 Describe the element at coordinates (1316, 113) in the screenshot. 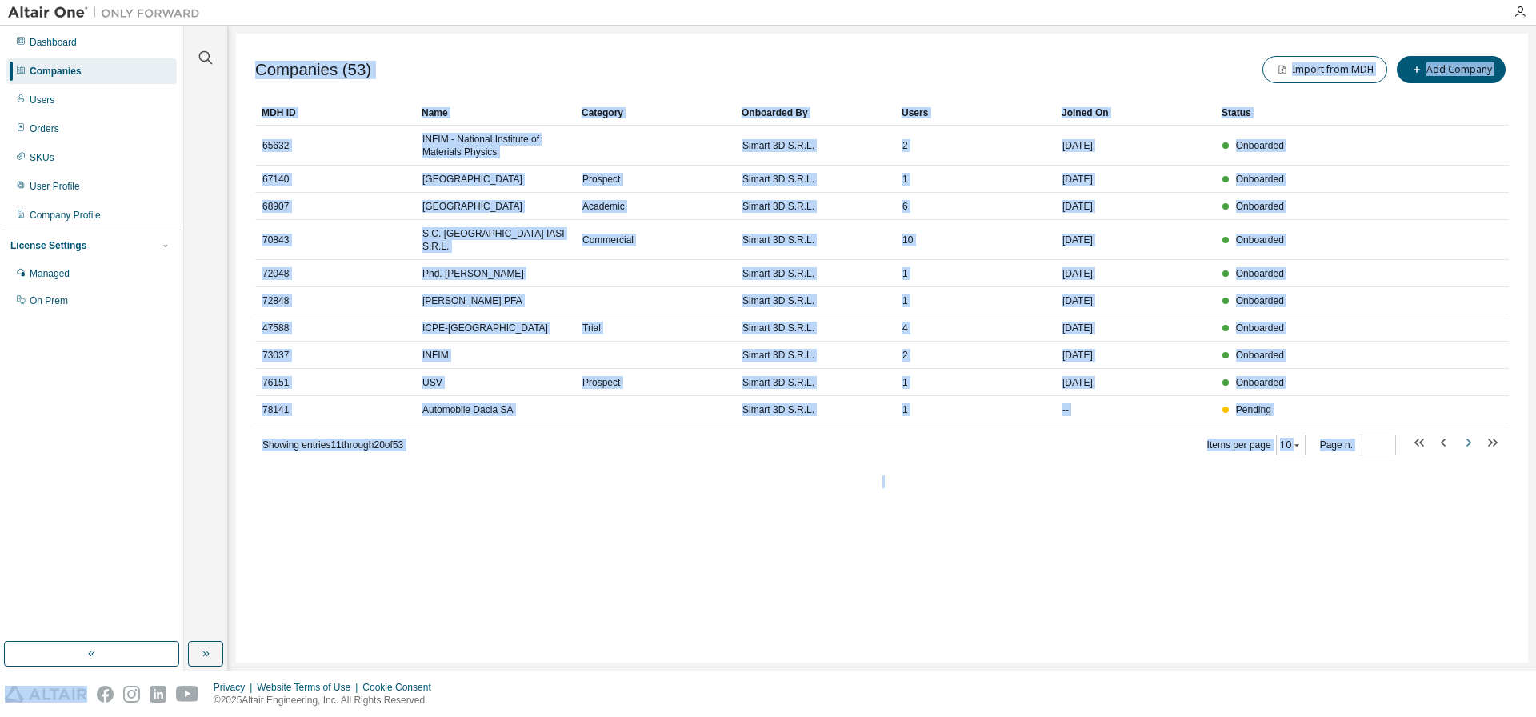

I see `div: Status` at that location.